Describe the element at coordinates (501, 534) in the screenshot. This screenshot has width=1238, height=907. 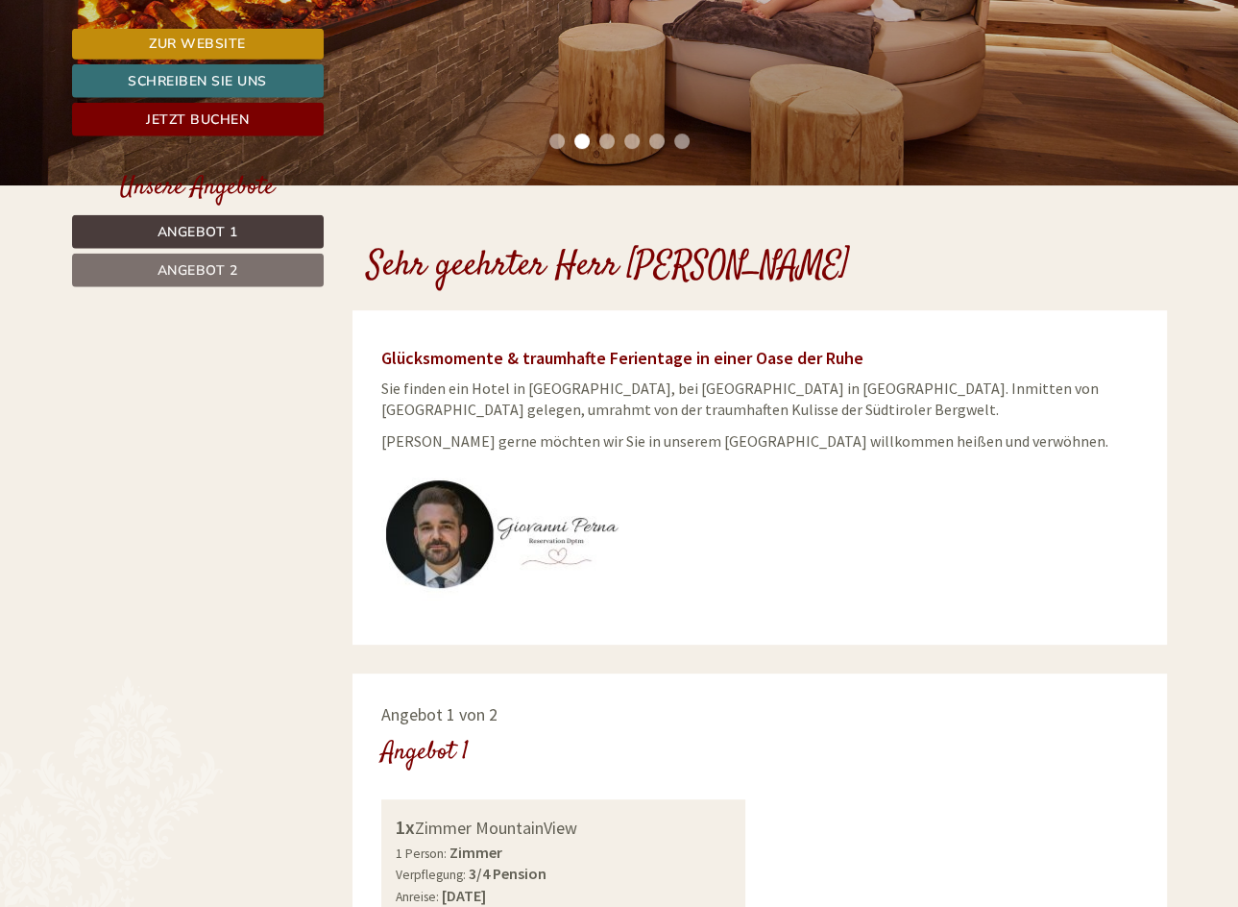
I see `img: user-135.jpg` at that location.